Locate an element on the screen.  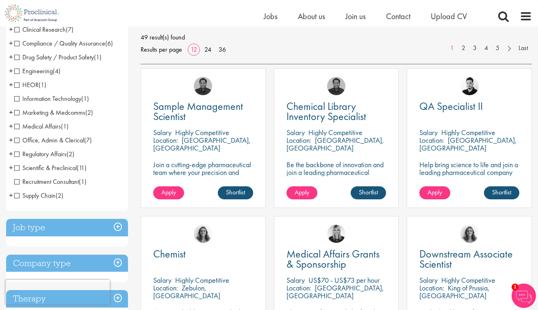
a: 24 is located at coordinates (208, 49).